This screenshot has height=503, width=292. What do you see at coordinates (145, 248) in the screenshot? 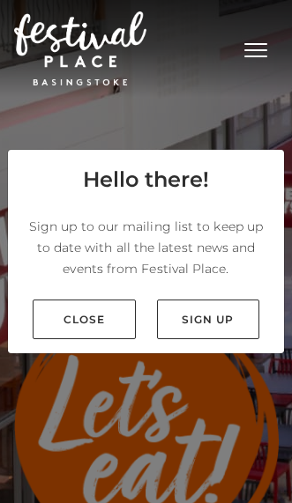
I see `p: Sign up to our mailing list to keep up to date with all the latest news and events from Festival ...` at bounding box center [145, 248].